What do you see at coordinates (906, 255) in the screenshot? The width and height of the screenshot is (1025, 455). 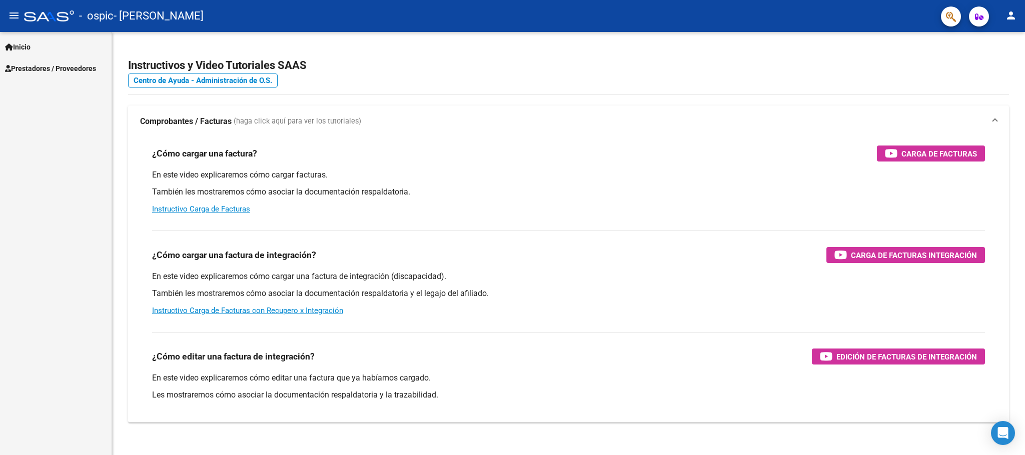 I see `button: Carga de Facturas Integración` at bounding box center [906, 255].